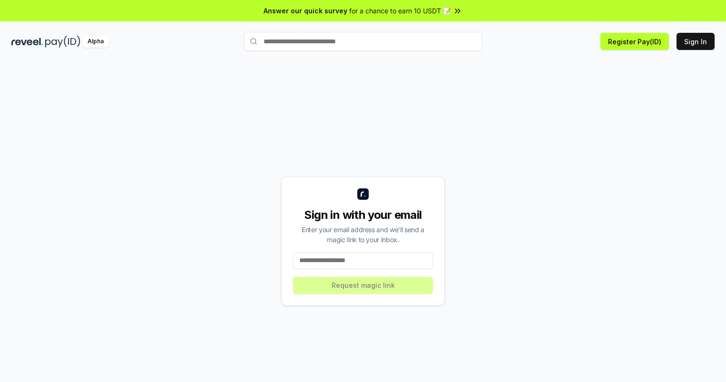 Image resolution: width=726 pixels, height=382 pixels. What do you see at coordinates (400, 10) in the screenshot?
I see `span: for a chance to earn 10 USDT 📝` at bounding box center [400, 10].